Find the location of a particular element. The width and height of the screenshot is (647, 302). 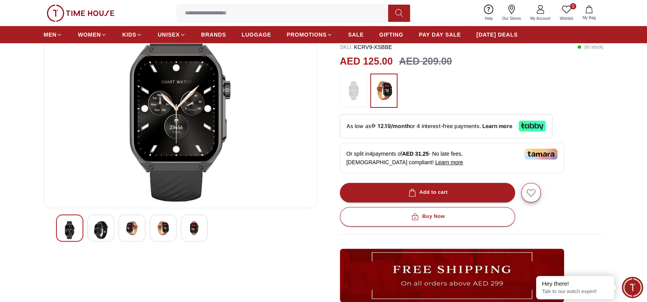

span: AED 31.25 is located at coordinates (416, 154).